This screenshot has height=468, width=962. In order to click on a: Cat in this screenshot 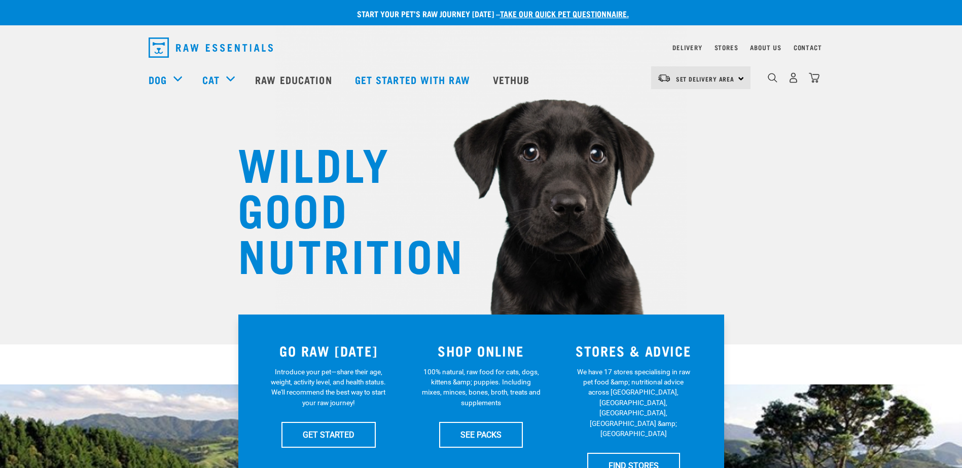, I will do `click(211, 80)`.